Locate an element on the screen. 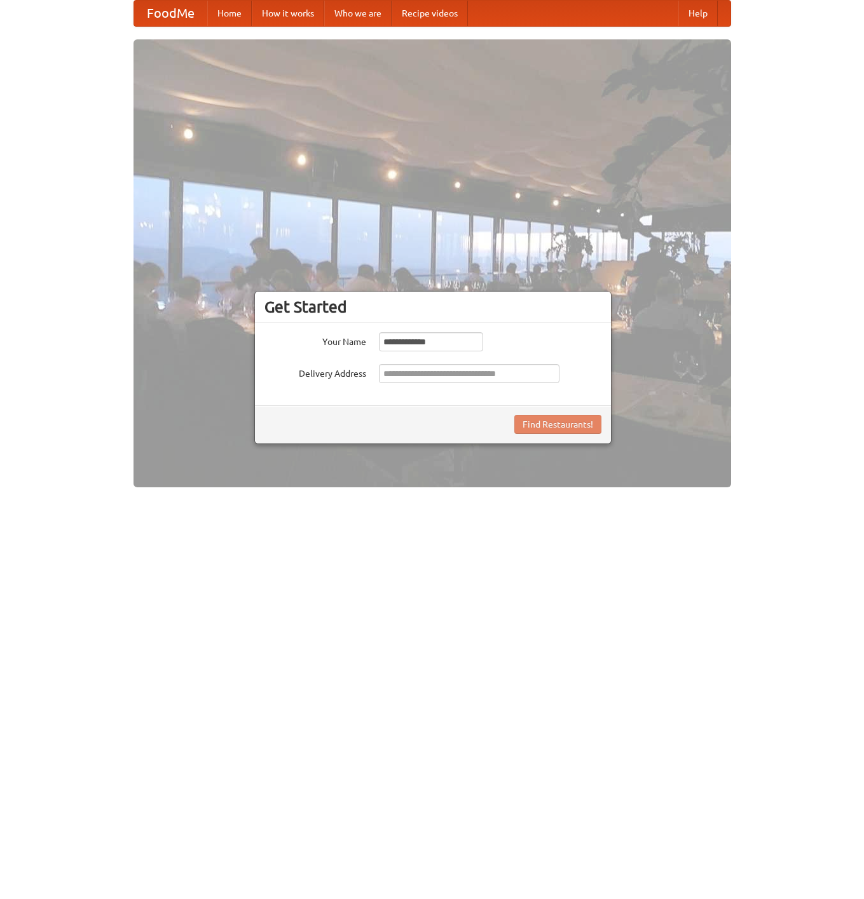 This screenshot has width=864, height=899. a: Help is located at coordinates (698, 13).